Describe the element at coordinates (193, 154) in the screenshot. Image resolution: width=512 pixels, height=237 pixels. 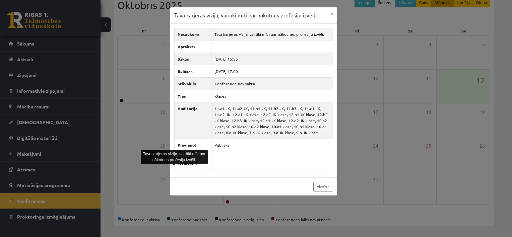
I see `th: Pievienot ierakstu mācību resursiem` at that location.